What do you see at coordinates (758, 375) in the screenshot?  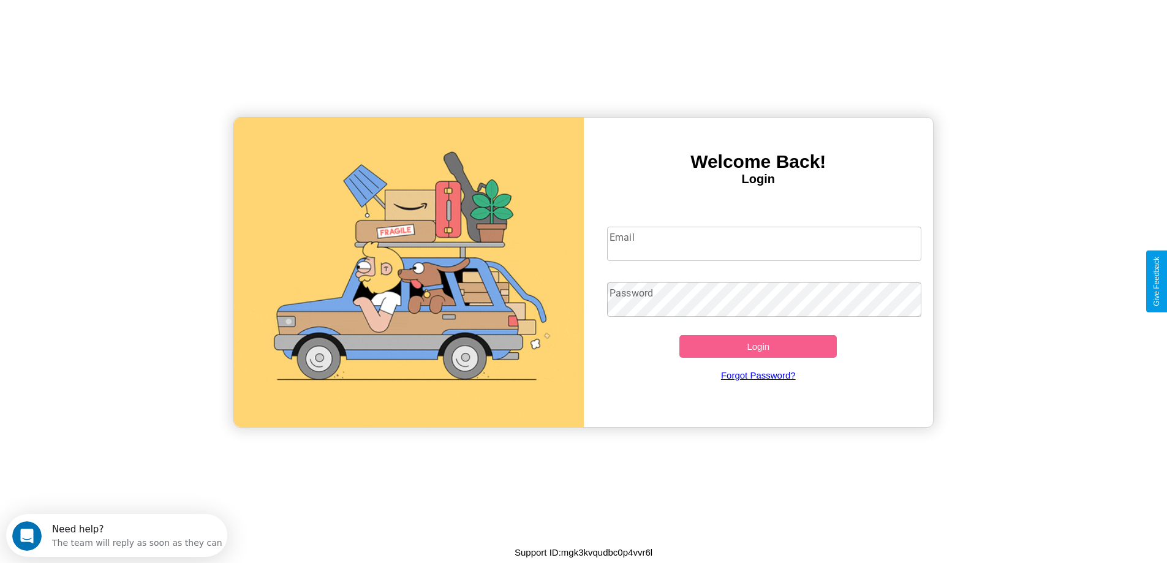 I see `a: Forgot Password?` at bounding box center [758, 375].